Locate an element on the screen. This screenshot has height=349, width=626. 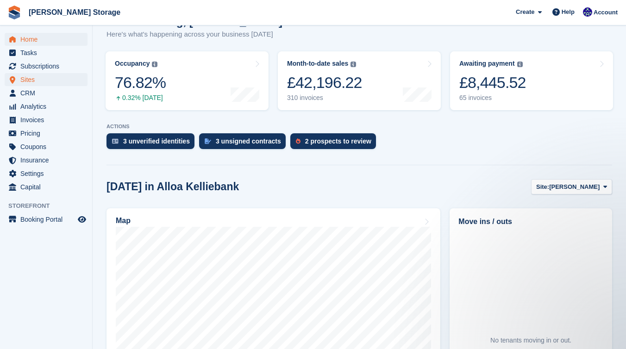
a: Month-to-date sales £42,196.22 310 invoices is located at coordinates (360, 81).